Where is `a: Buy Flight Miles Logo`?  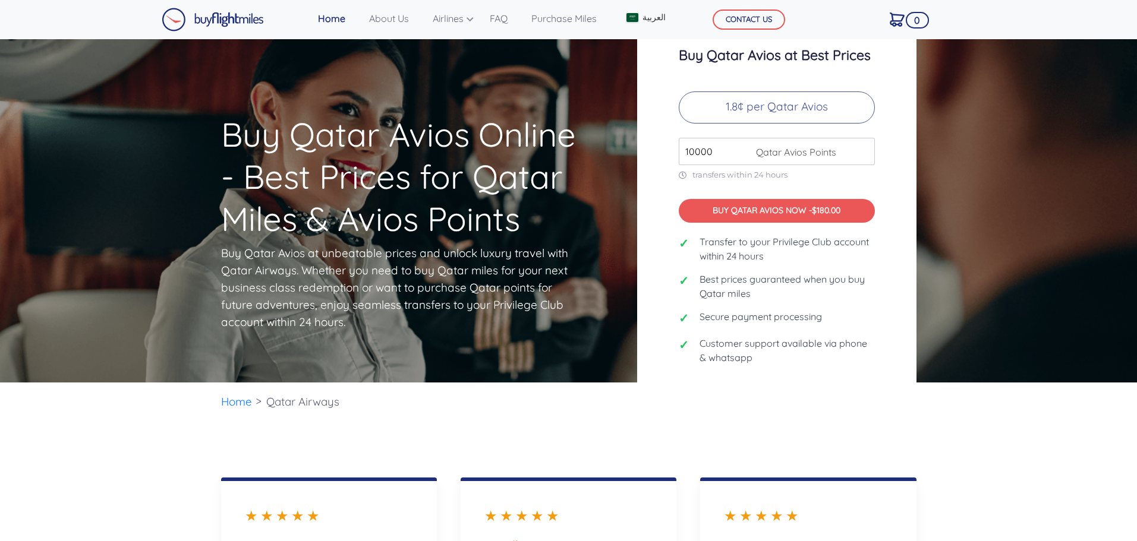
a: Buy Flight Miles Logo is located at coordinates (213, 20).